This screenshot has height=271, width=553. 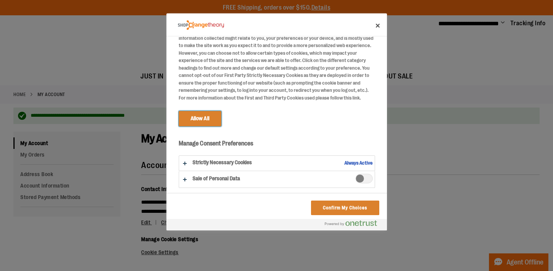 What do you see at coordinates (345, 208) in the screenshot?
I see `button: Confirm My Choices` at bounding box center [345, 208].